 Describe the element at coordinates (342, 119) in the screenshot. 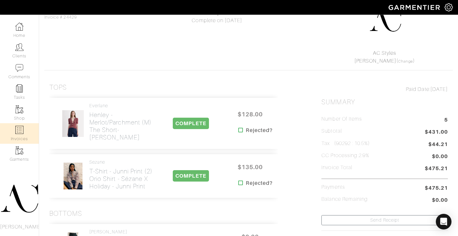

I see `h5: Number of Items` at that location.